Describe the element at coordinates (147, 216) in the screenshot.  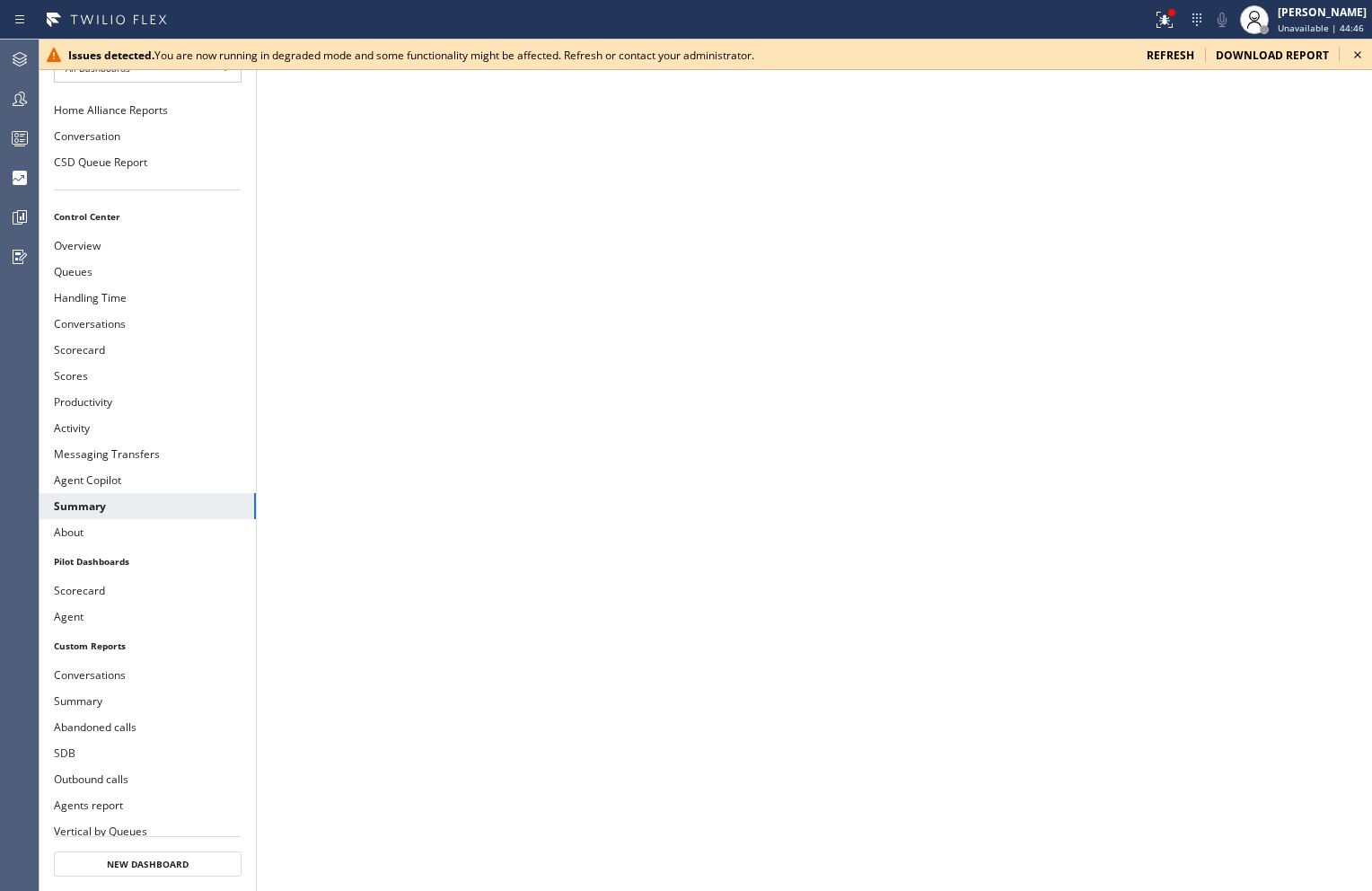
I see `li: Control Center` at that location.